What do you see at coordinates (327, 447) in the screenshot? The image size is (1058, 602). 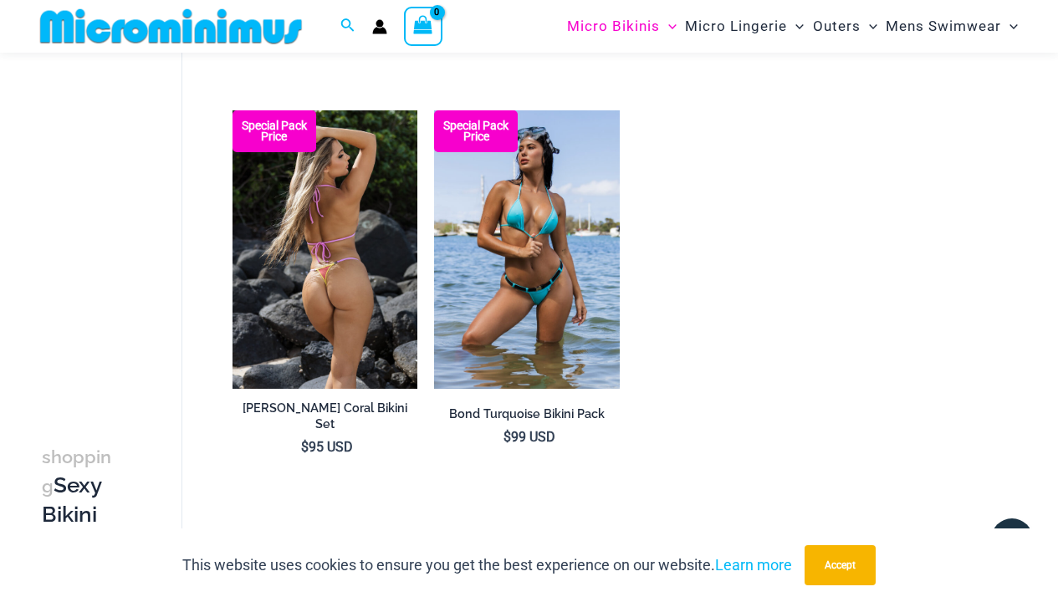 I see `bdi: 95 USD` at bounding box center [327, 447].